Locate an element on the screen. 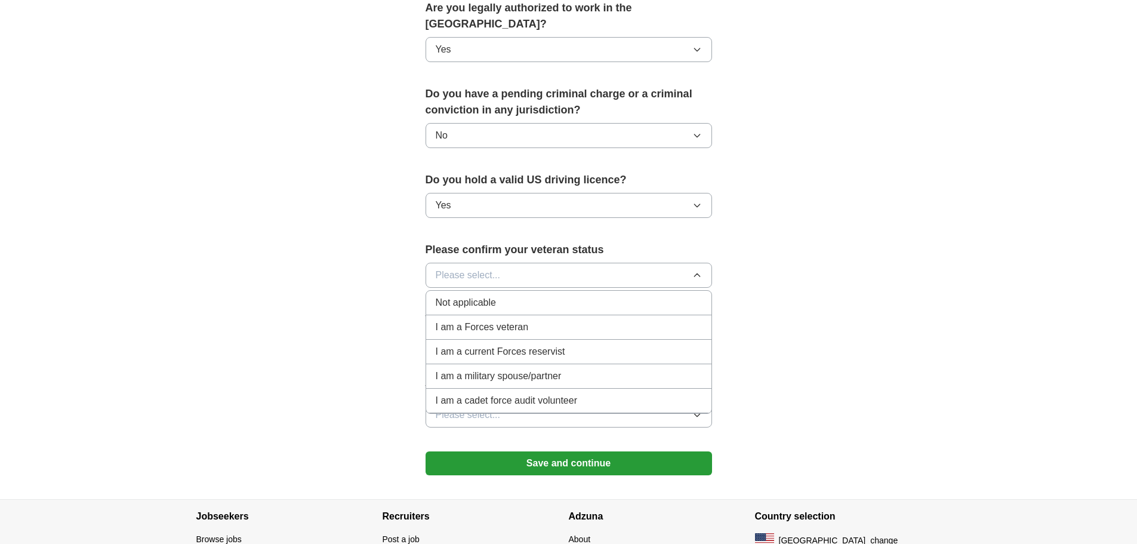 The width and height of the screenshot is (1137, 544). a: Browse jobs is located at coordinates (219, 539).